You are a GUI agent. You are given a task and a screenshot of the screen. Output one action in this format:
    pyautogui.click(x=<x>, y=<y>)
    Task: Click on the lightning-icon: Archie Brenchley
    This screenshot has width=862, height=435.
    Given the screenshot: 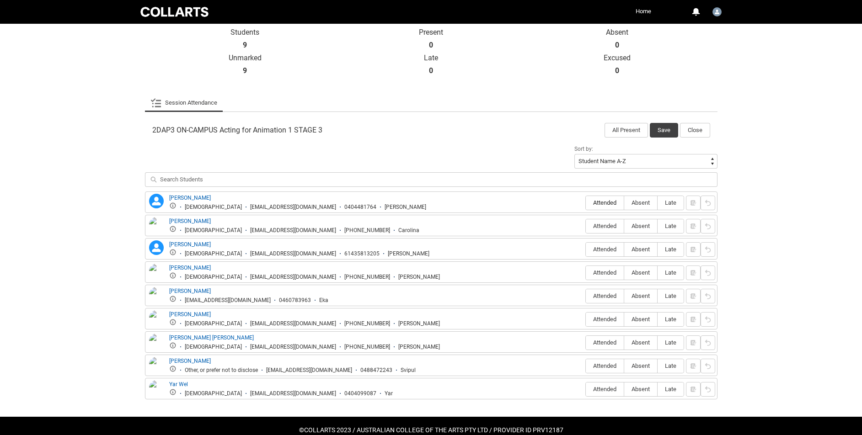 What is the action you would take?
    pyautogui.click(x=156, y=201)
    